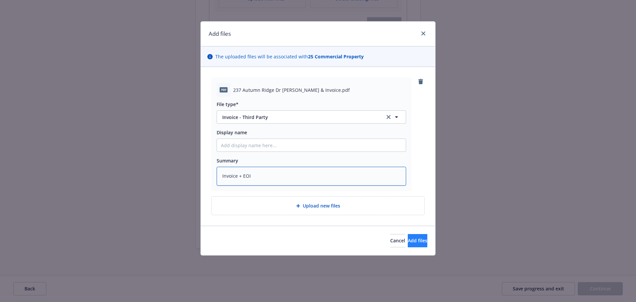 The image size is (636, 302). What do you see at coordinates (423, 33) in the screenshot?
I see `a: close` at bounding box center [423, 33].